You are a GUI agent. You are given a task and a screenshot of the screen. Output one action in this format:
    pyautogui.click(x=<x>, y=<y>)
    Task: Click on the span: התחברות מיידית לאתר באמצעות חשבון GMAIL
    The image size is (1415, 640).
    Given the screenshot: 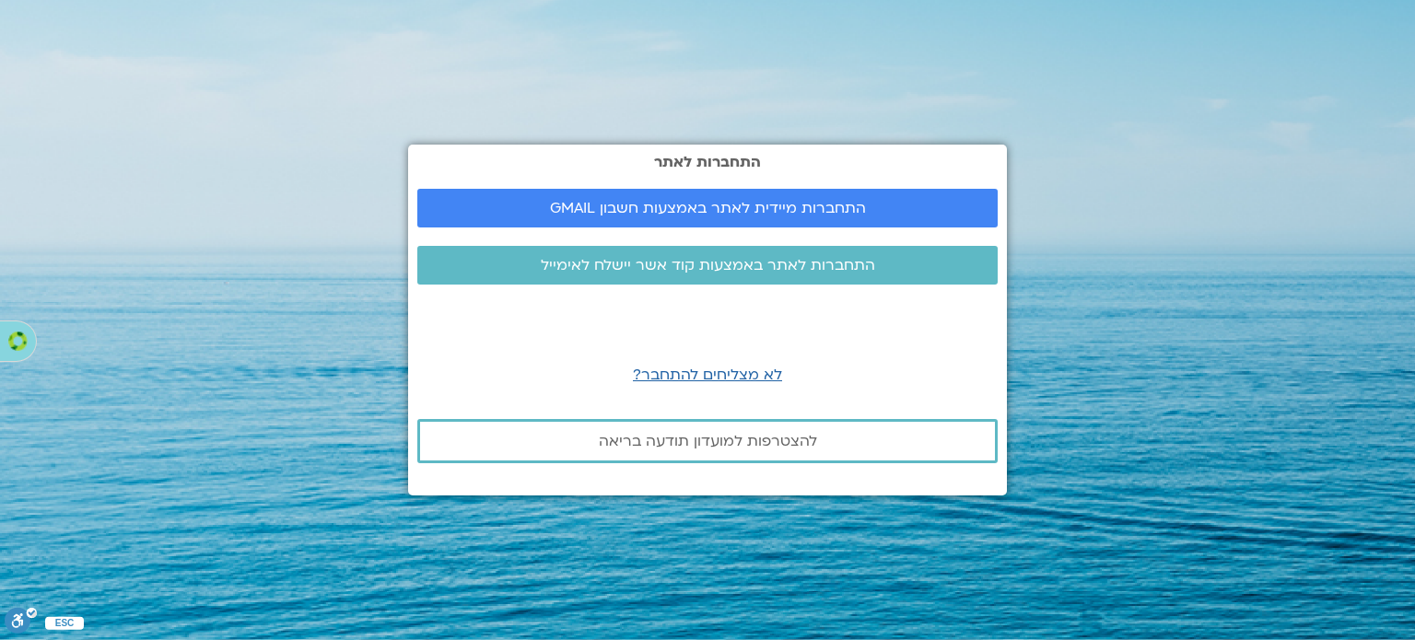 What is the action you would take?
    pyautogui.click(x=707, y=208)
    